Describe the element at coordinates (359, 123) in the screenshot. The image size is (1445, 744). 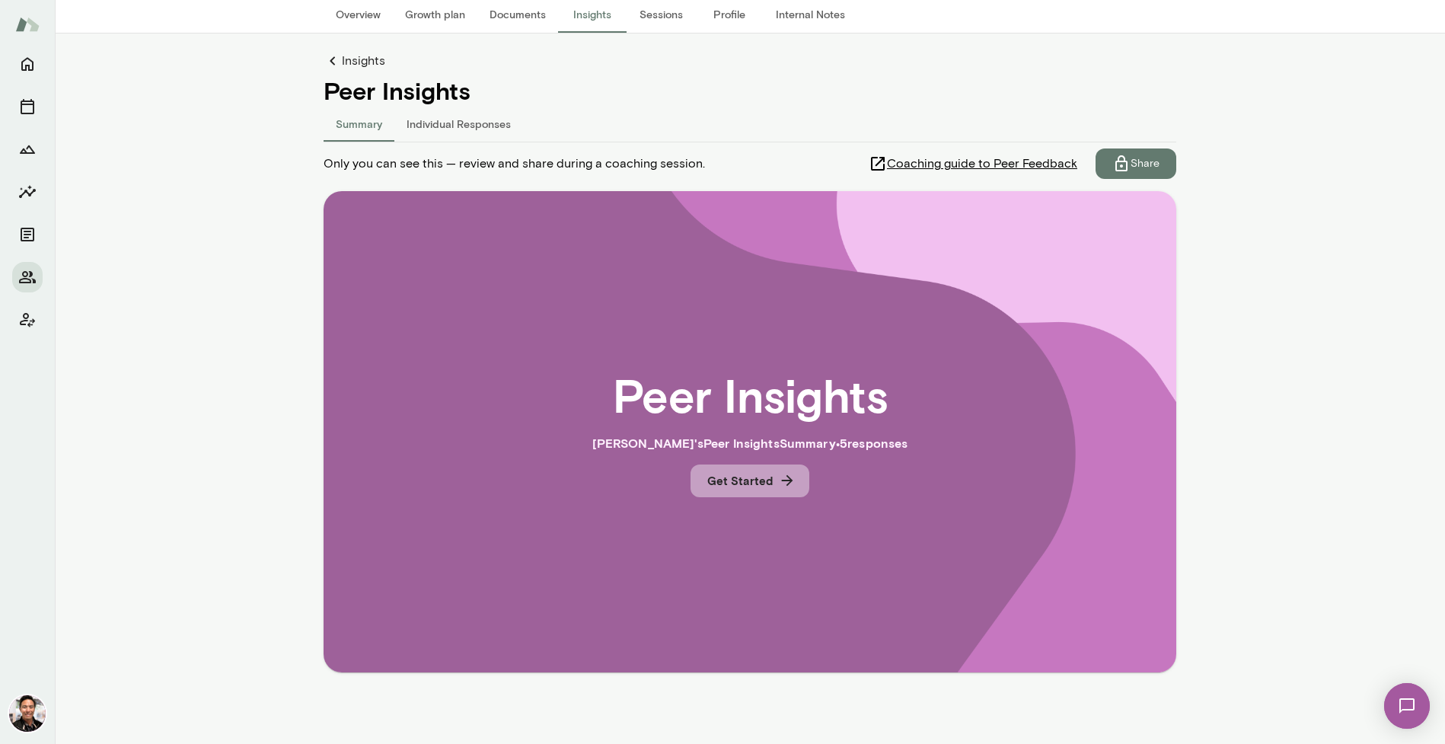
I see `button: Summary` at that location.